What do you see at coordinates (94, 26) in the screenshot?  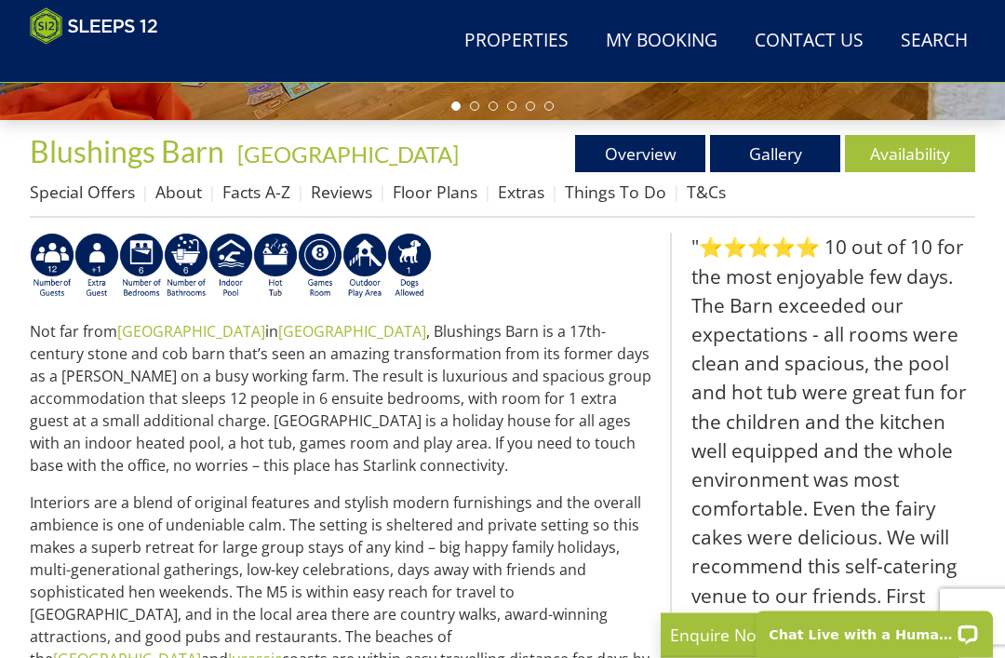 I see `img: Sleeps 12` at bounding box center [94, 26].